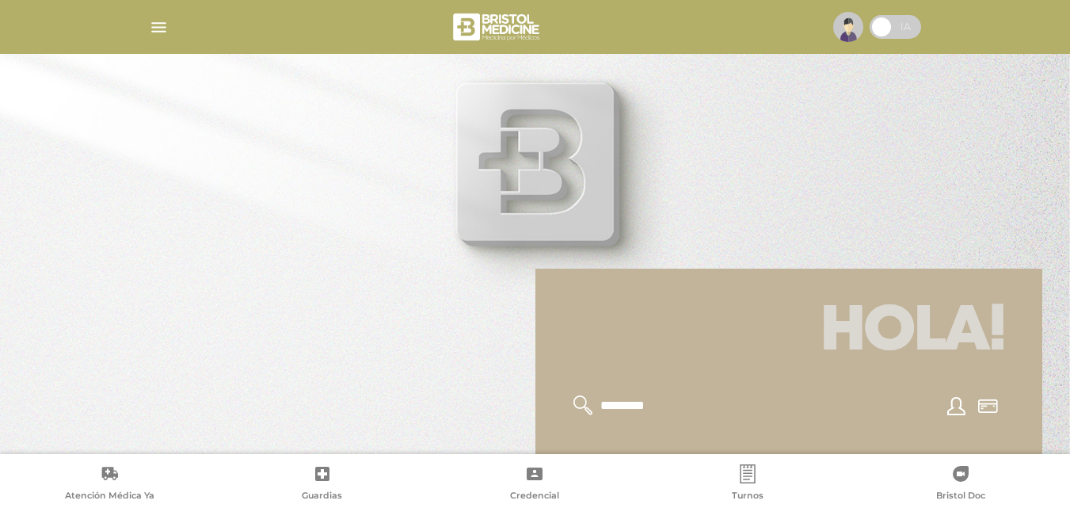 This screenshot has width=1070, height=508. Describe the element at coordinates (961, 496) in the screenshot. I see `span: Bristol Doc` at that location.